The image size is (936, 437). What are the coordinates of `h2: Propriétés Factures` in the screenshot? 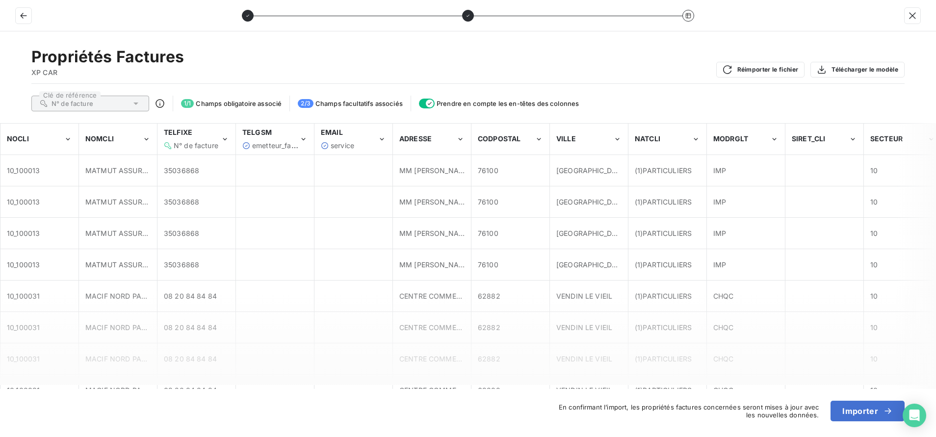 It's located at (107, 57).